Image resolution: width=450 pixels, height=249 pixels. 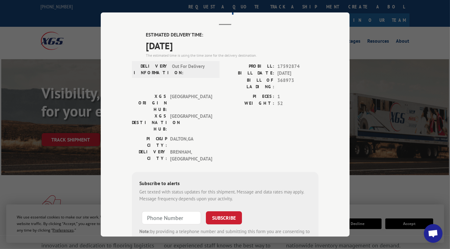 I want to click on label: BILL OF LADING:, so click(x=250, y=83).